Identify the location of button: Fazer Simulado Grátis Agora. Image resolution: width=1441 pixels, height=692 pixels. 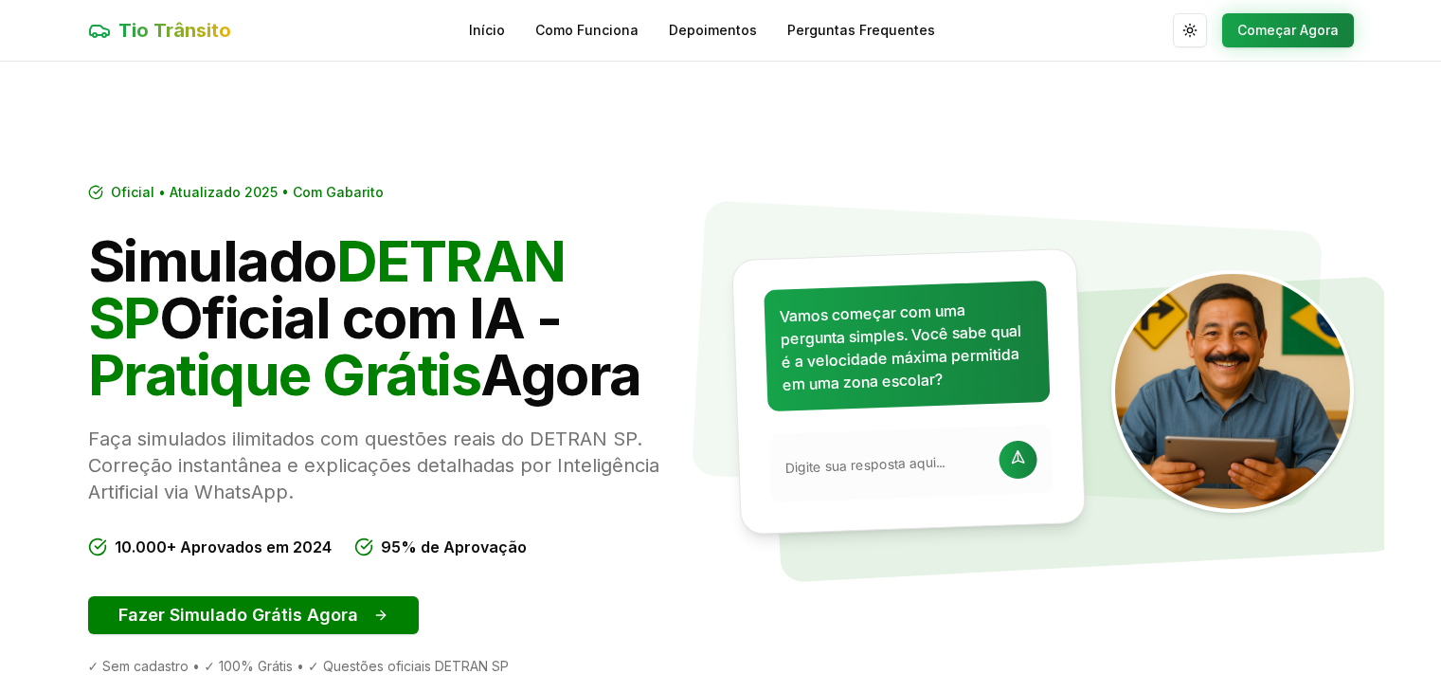
(253, 615).